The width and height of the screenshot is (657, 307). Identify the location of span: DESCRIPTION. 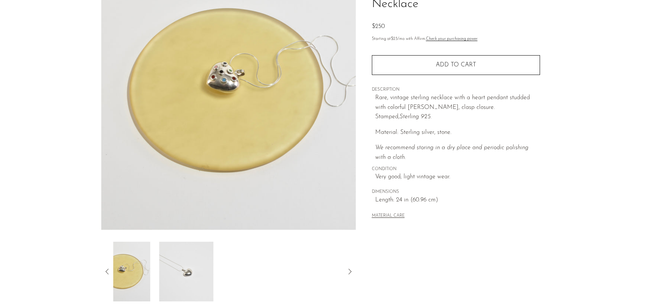
(456, 90).